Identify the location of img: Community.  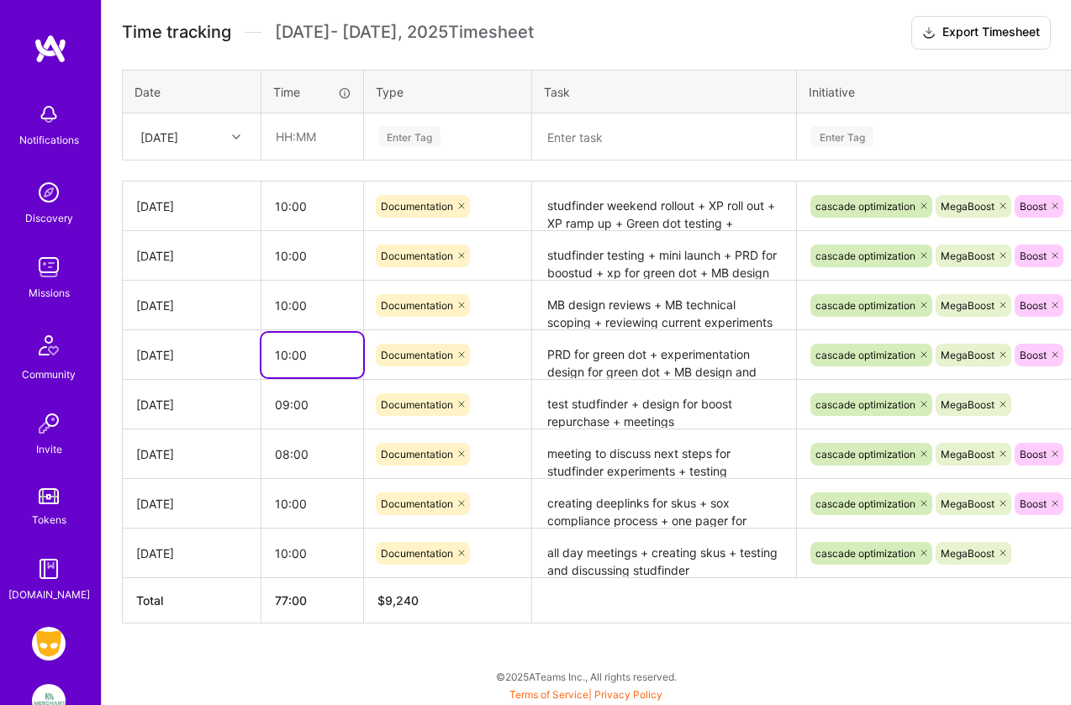
(49, 346).